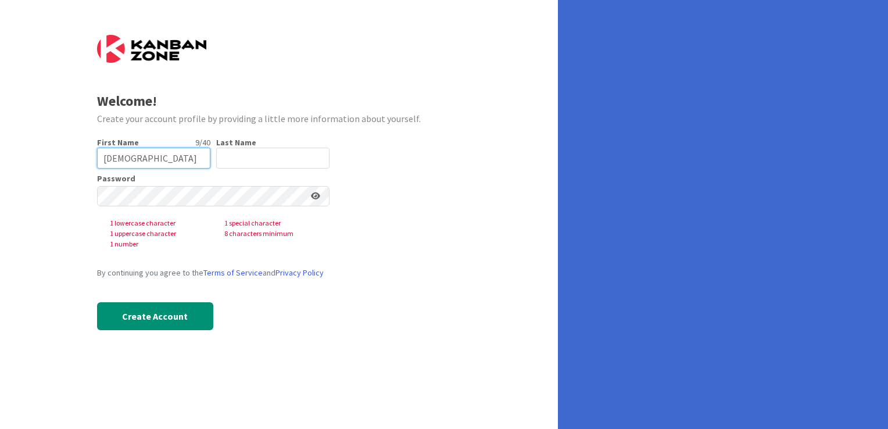 This screenshot has width=888, height=429. Describe the element at coordinates (213, 272) in the screenshot. I see `div: By continuing you agree to the and` at that location.